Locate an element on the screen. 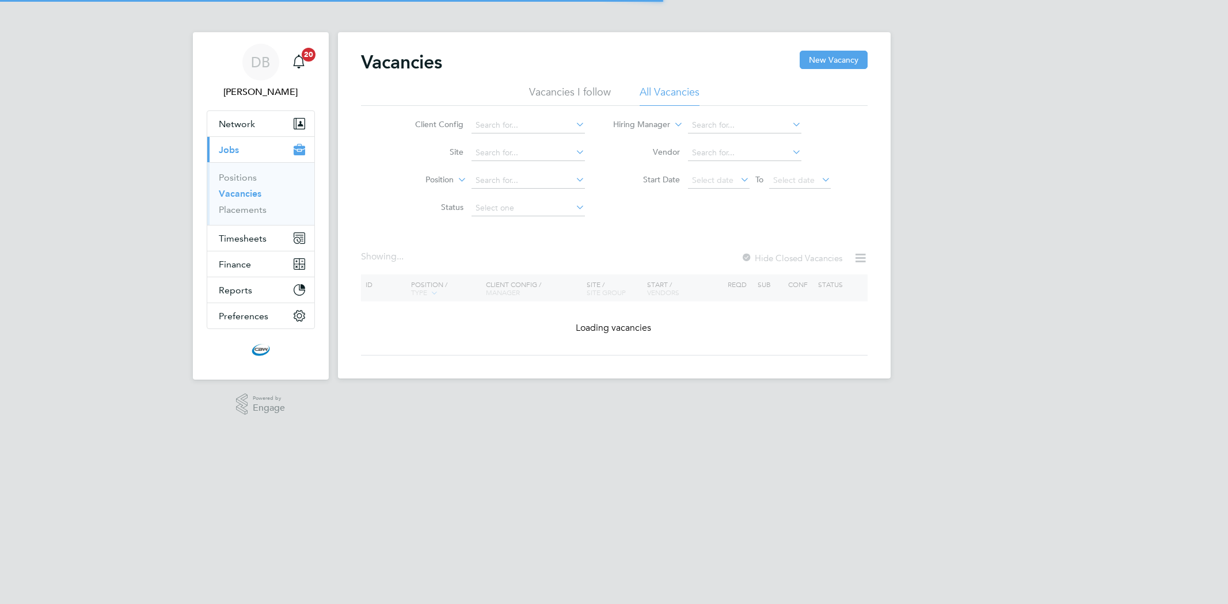 This screenshot has height=604, width=1228. button: Finance is located at coordinates (261, 264).